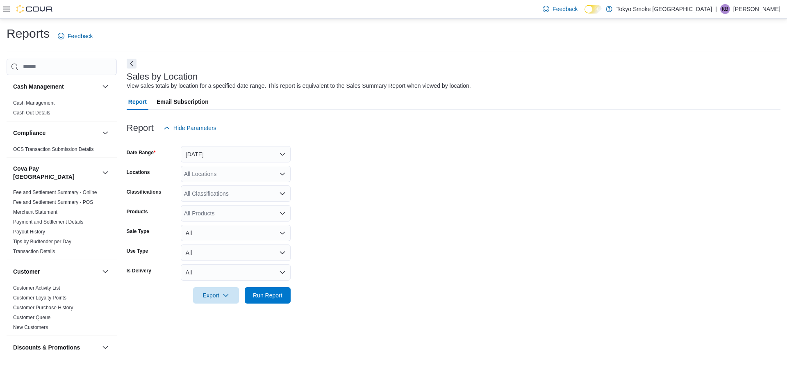  I want to click on a: Cash Management, so click(34, 103).